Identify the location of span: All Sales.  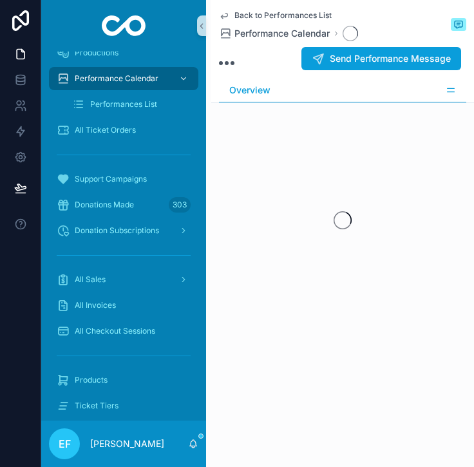
(90, 279).